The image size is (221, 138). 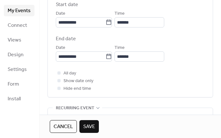 I want to click on span: Hide end time, so click(x=77, y=88).